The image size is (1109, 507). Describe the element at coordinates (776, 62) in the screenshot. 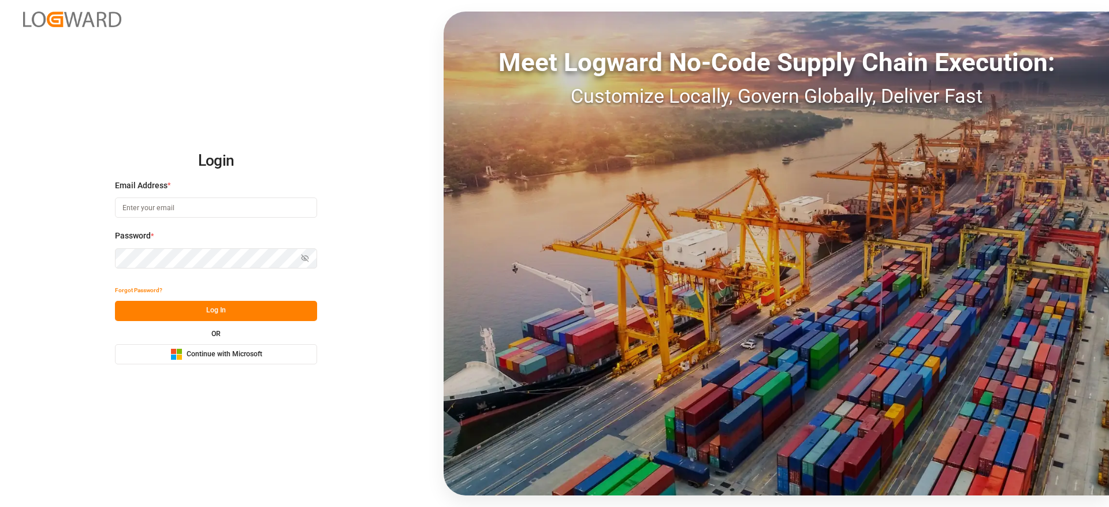

I see `div: Meet Logward No-Code Supply Chain Execution:` at that location.